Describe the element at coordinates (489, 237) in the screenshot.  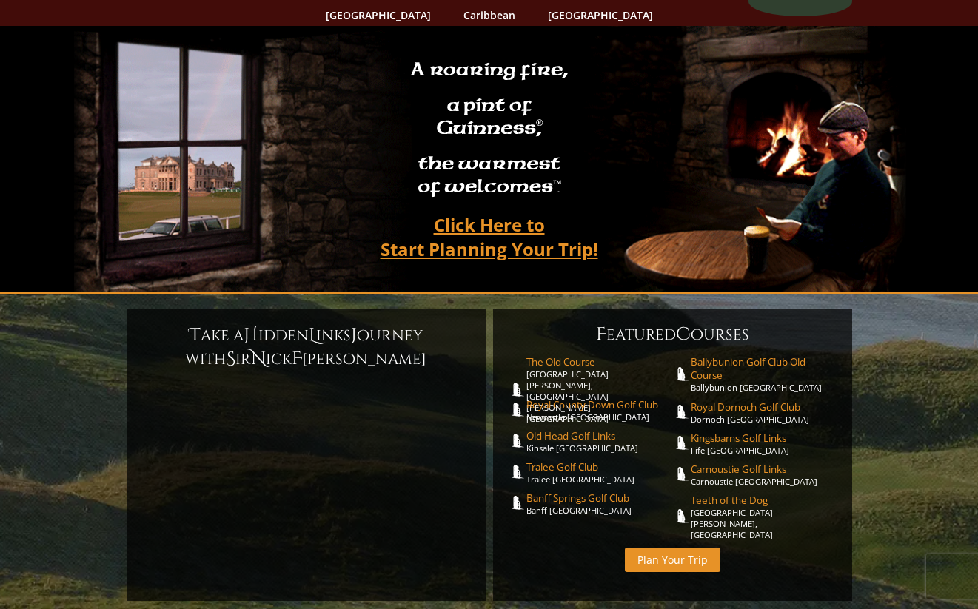
I see `a: Click Here toStart Planning Your Trip!` at that location.